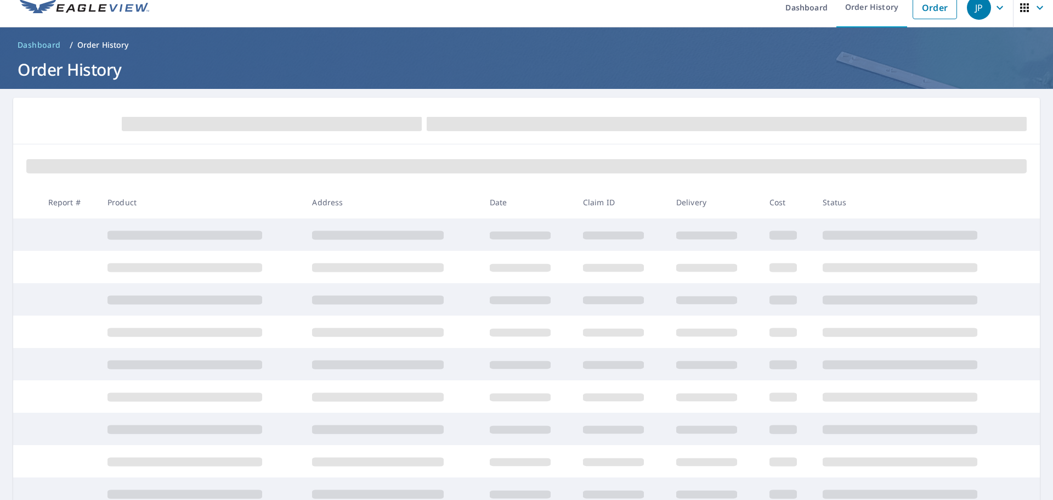 The image size is (1053, 500). What do you see at coordinates (103, 45) in the screenshot?
I see `p: Order History` at bounding box center [103, 45].